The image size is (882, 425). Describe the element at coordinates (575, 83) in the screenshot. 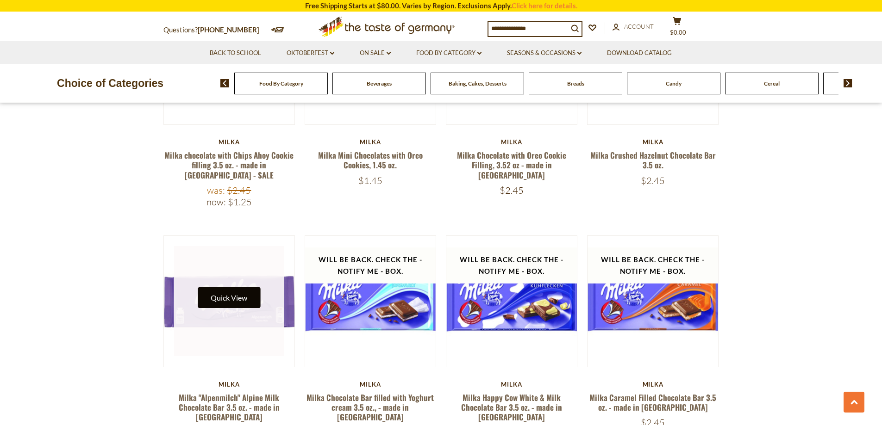

I see `span: Breads` at that location.